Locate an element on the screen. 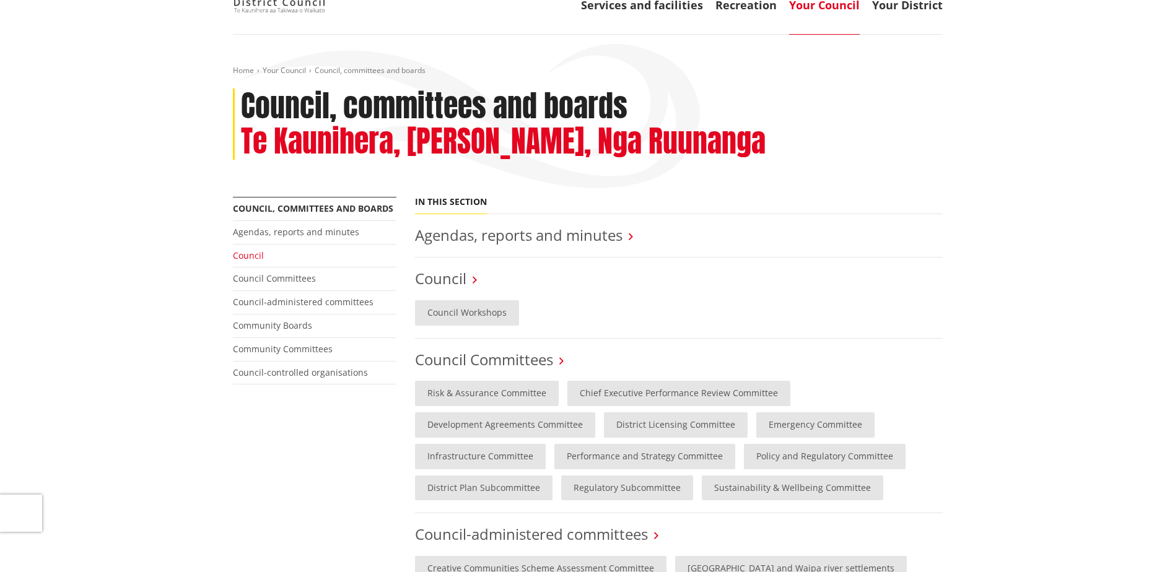  a: Council Workshops is located at coordinates (467, 313).